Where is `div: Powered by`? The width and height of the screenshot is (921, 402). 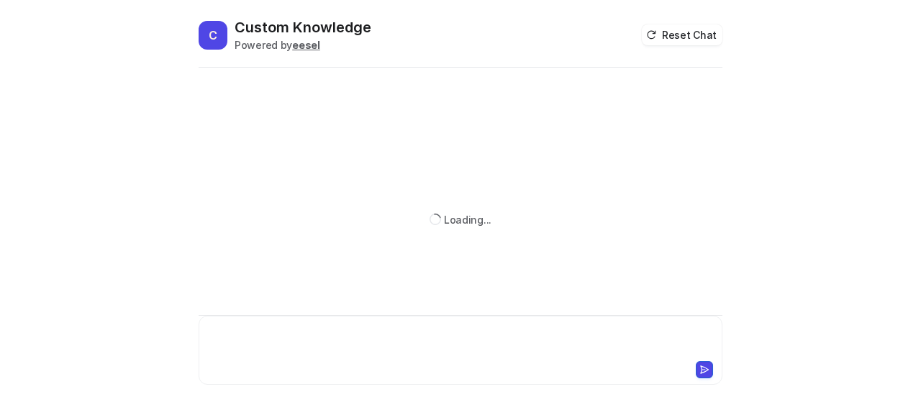
div: Powered by is located at coordinates (303, 45).